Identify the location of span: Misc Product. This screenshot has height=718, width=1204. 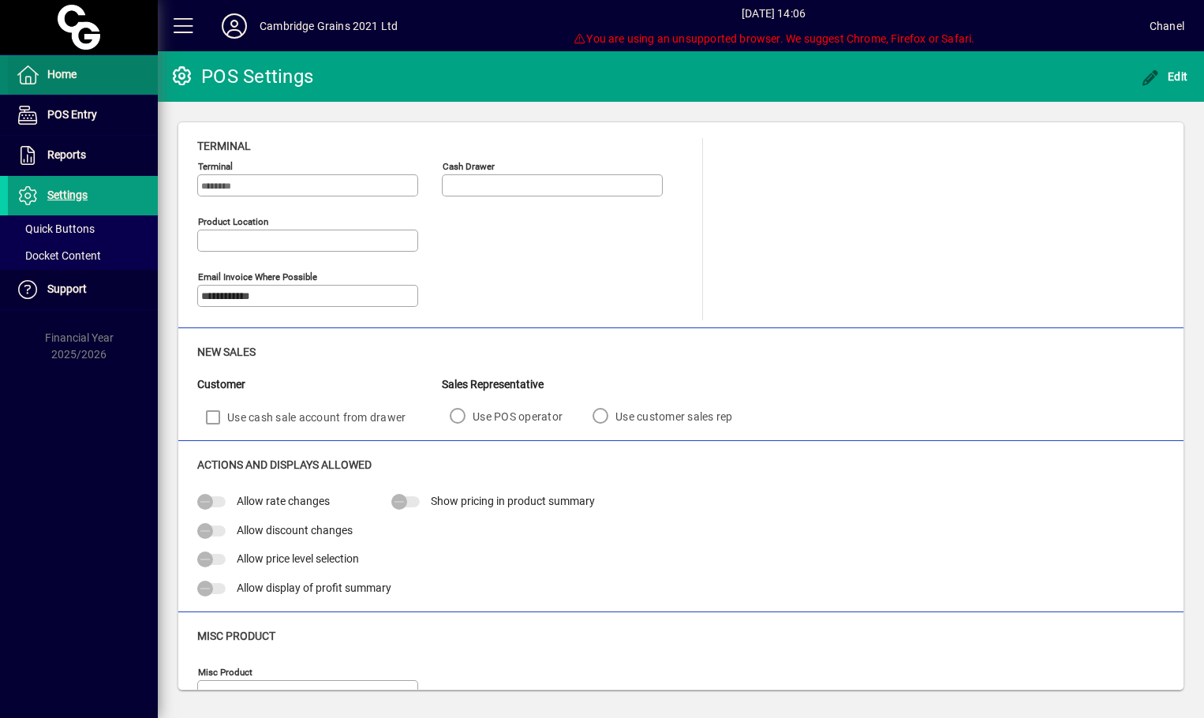
(236, 636).